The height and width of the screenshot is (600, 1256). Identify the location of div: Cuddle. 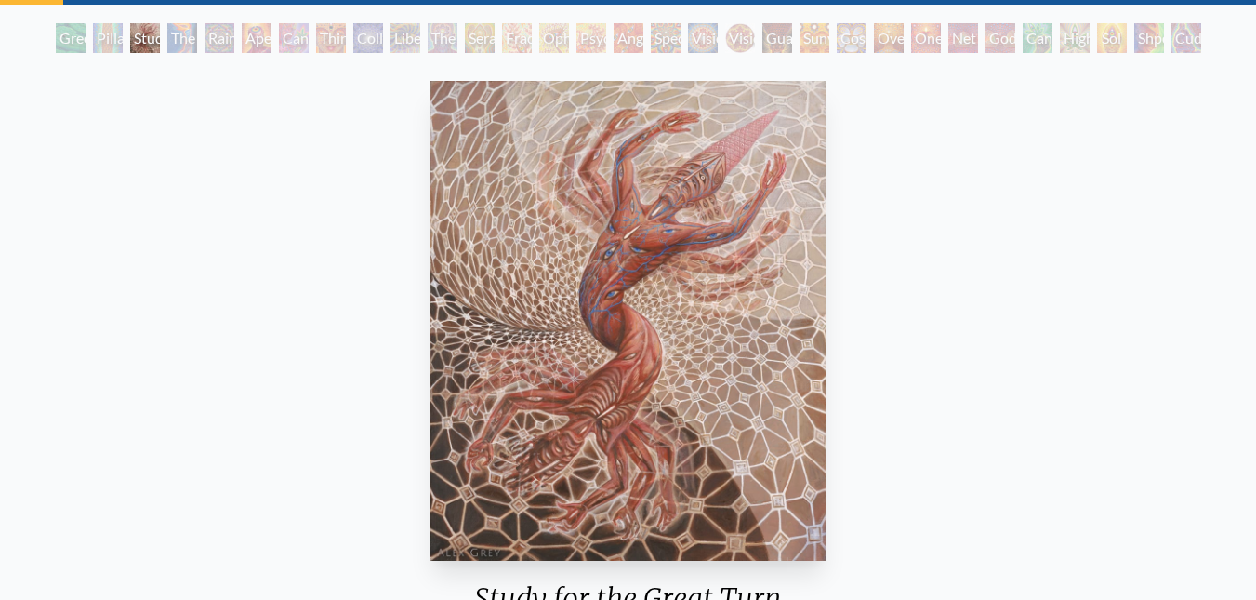
(1187, 38).